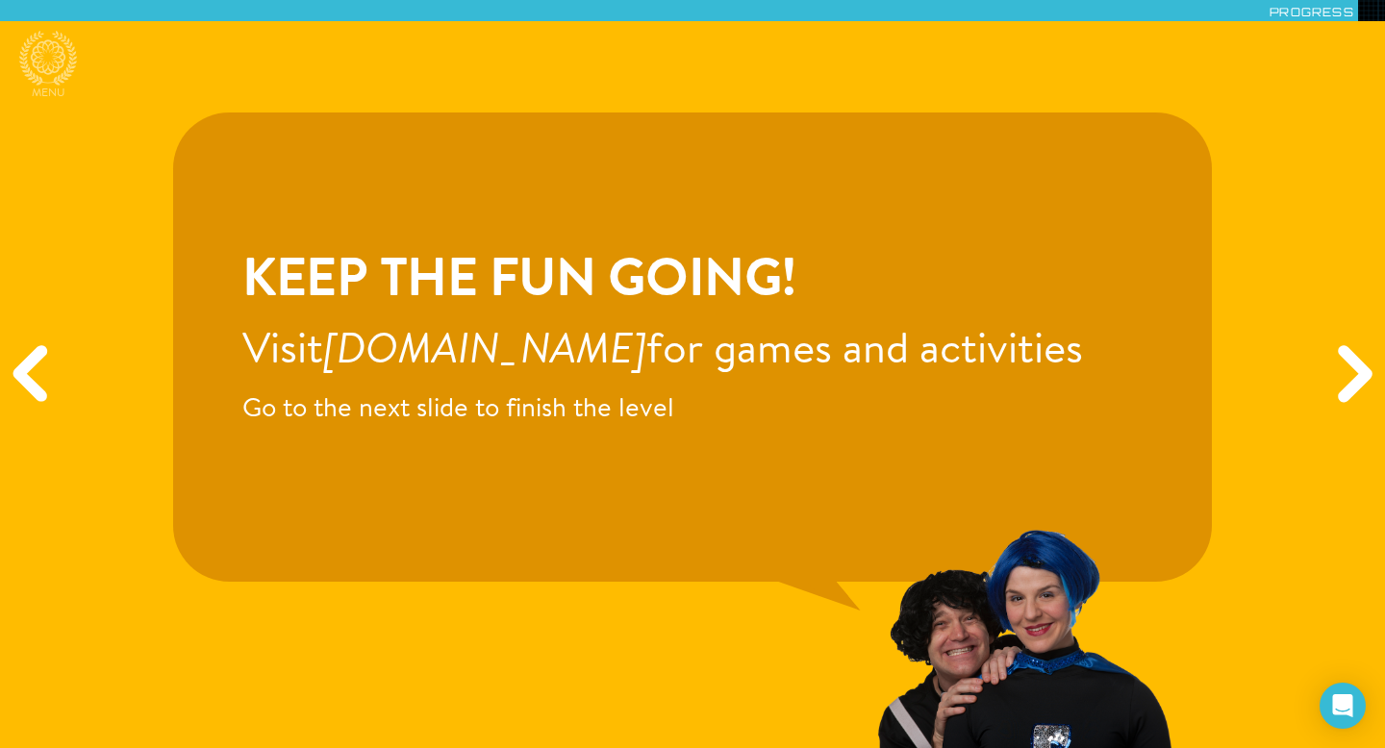  Describe the element at coordinates (48, 66) in the screenshot. I see `a: Menu` at that location.